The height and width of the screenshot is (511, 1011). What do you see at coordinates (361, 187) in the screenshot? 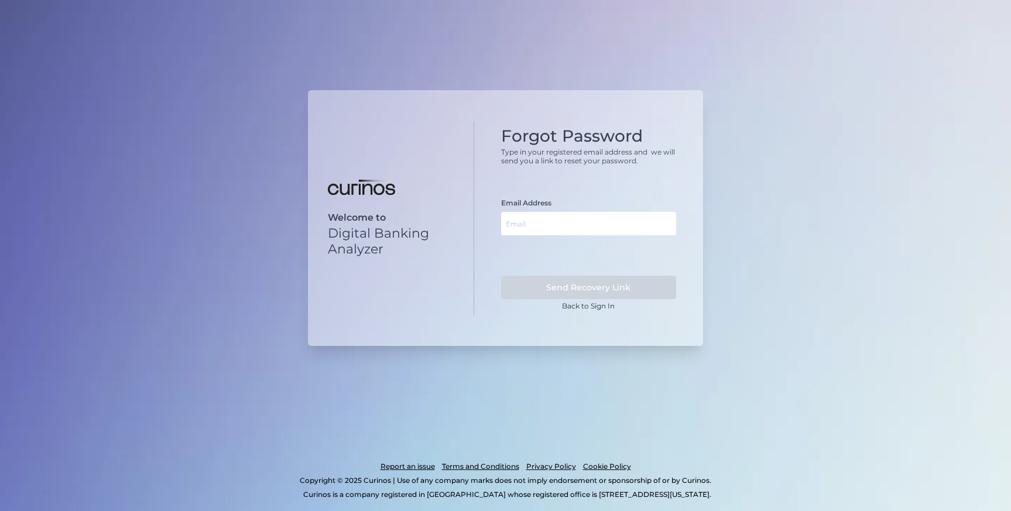
I see `img: Digital Banking Analyzer` at bounding box center [361, 187].